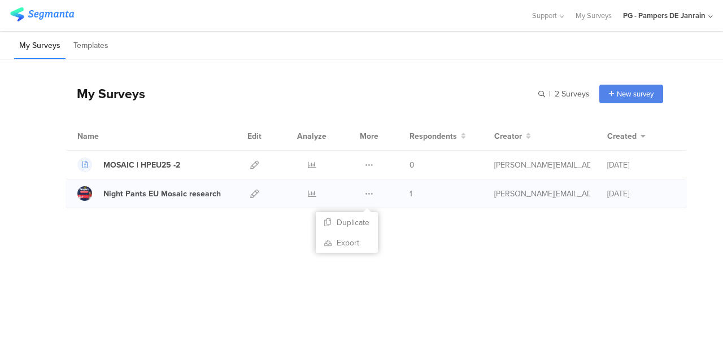  I want to click on div: Analyze, so click(312, 136).